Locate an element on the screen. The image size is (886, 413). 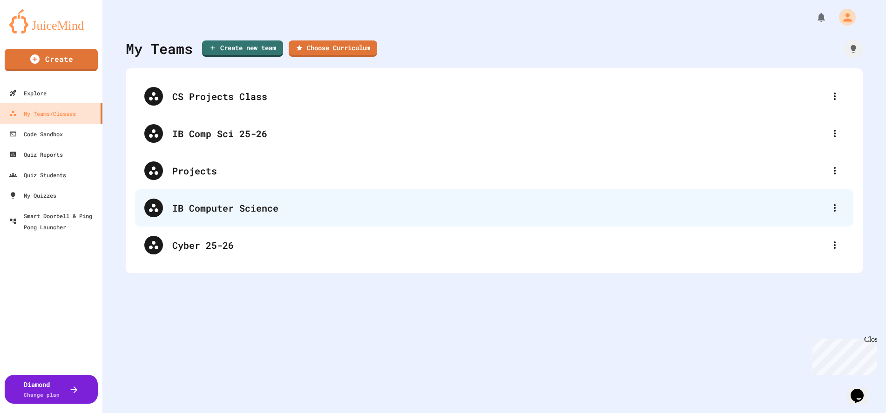
div: My Teams/Classes is located at coordinates (42, 114).